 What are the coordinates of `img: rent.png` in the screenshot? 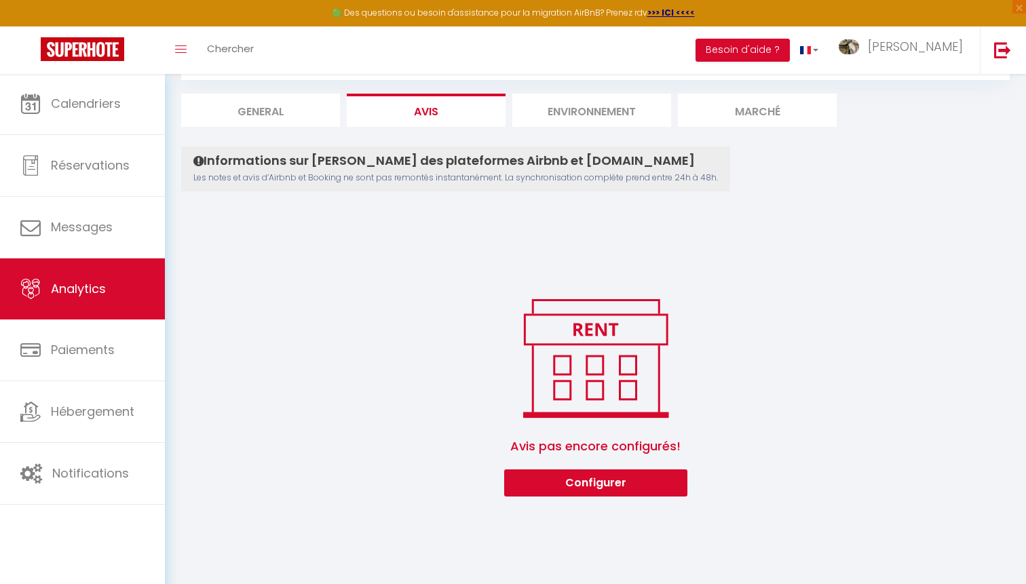 It's located at (595, 358).